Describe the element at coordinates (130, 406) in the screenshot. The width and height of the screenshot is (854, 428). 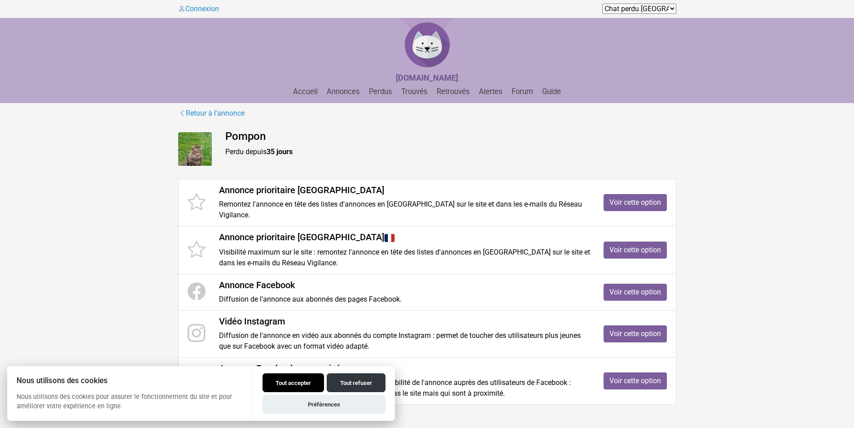
I see `p: Nous utilisons des cookies pour assurer le fonctionnement du site et pour améliorer votre expérie...` at that location.